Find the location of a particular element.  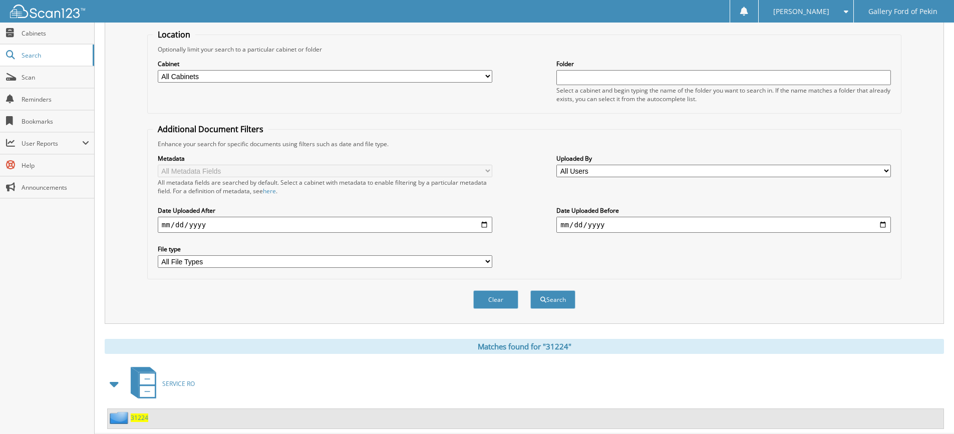

span: Bookmarks is located at coordinates (55, 121).